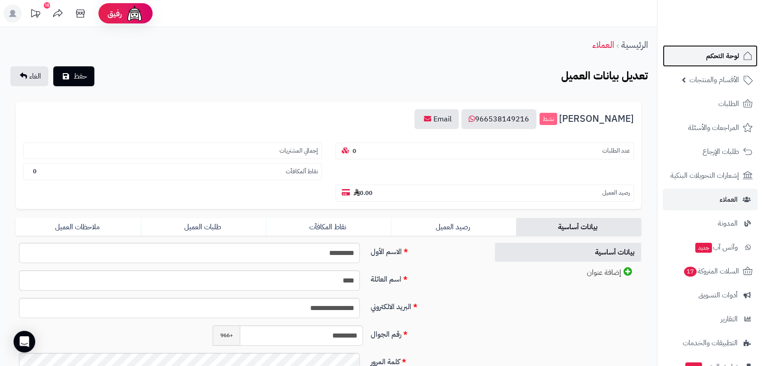  I want to click on a: الطلبات, so click(710, 104).